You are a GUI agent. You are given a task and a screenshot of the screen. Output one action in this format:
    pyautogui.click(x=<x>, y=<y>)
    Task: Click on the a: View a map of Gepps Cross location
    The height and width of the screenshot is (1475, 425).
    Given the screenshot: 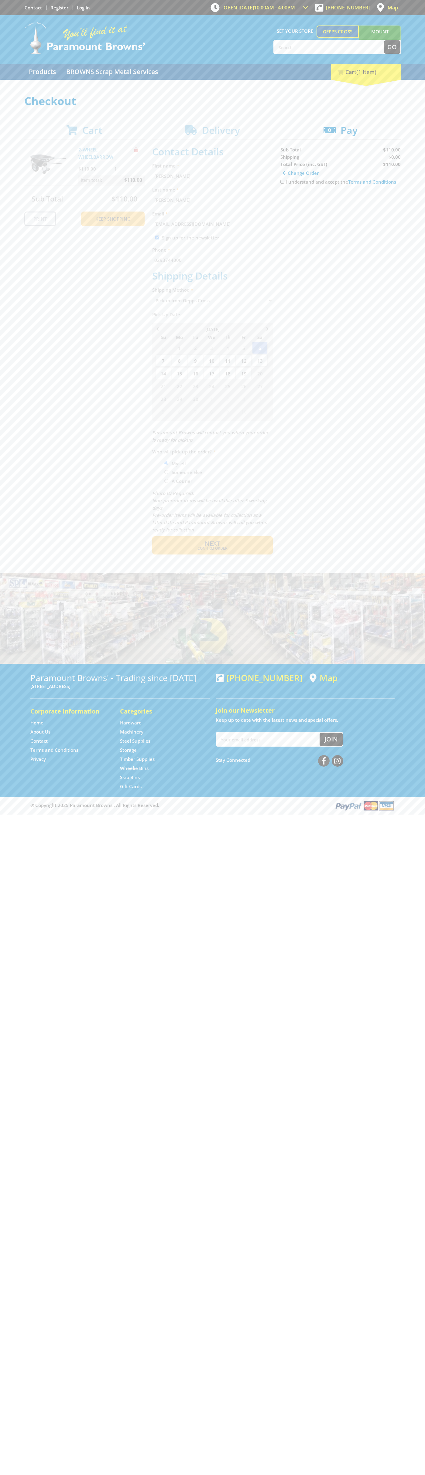 What is the action you would take?
    pyautogui.click(x=323, y=678)
    